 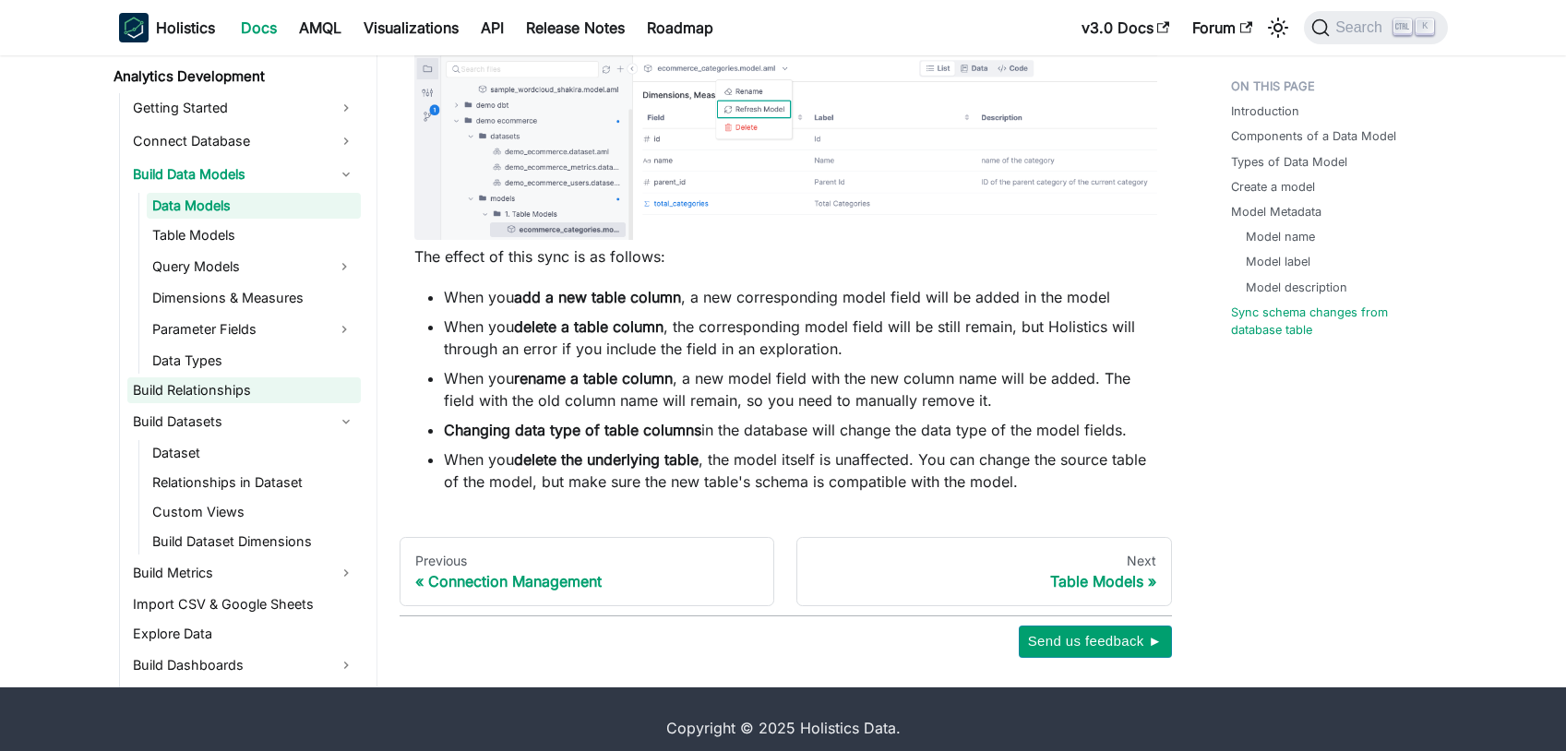 I want to click on button: Search (Ctrl+K), so click(x=1375, y=28).